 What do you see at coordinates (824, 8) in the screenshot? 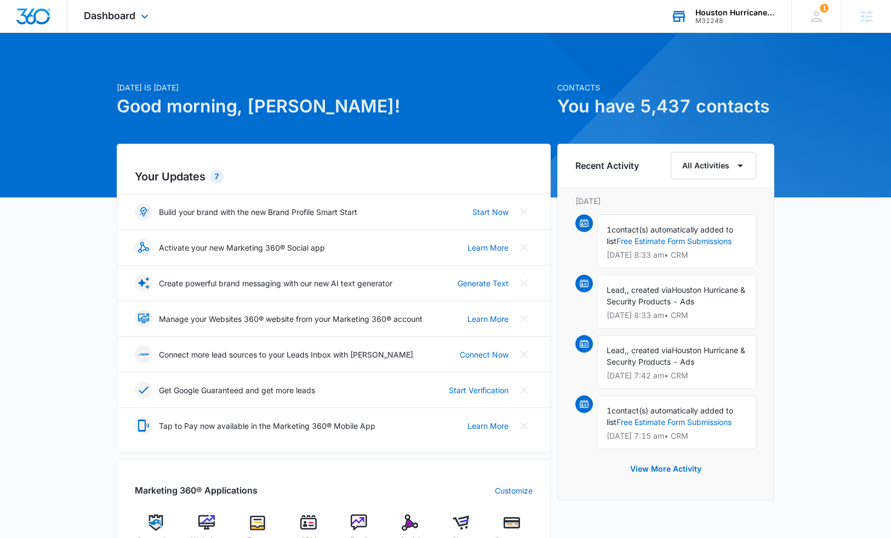
I see `div: notifications count` at bounding box center [824, 8].